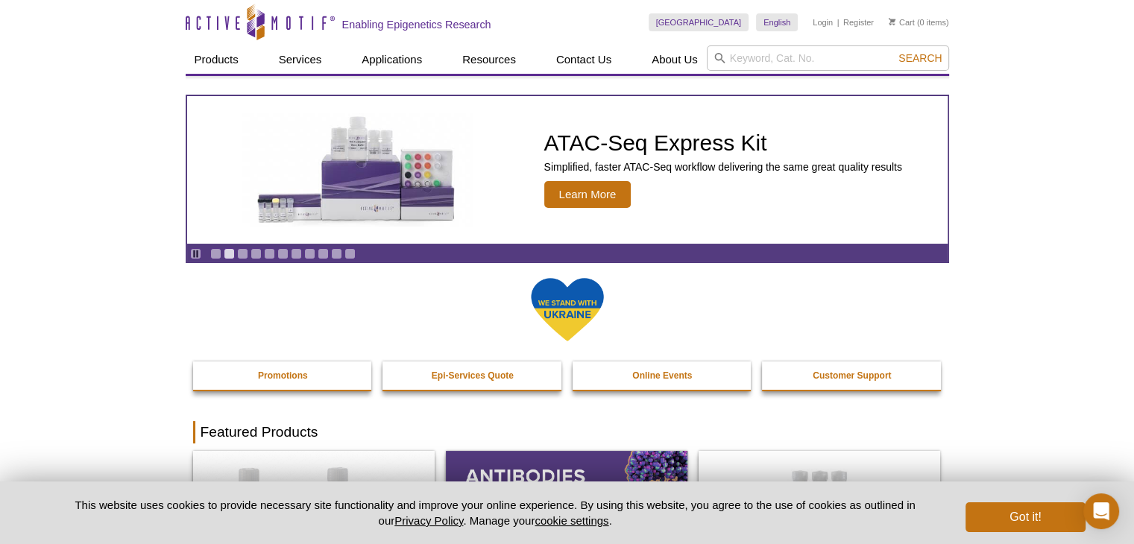 The image size is (1134, 544). Describe the element at coordinates (495, 513) in the screenshot. I see `p: This website uses cookies to provide necessary site functionality and improve your online experie...` at that location.